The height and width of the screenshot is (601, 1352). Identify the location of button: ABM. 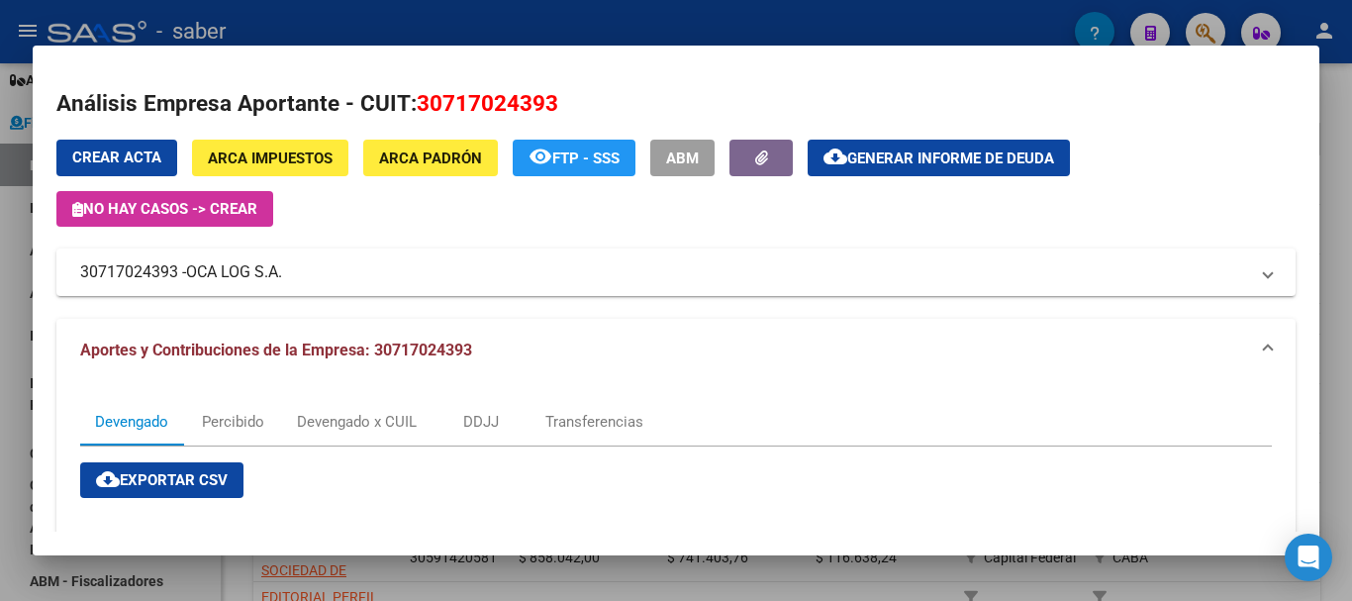
(682, 157).